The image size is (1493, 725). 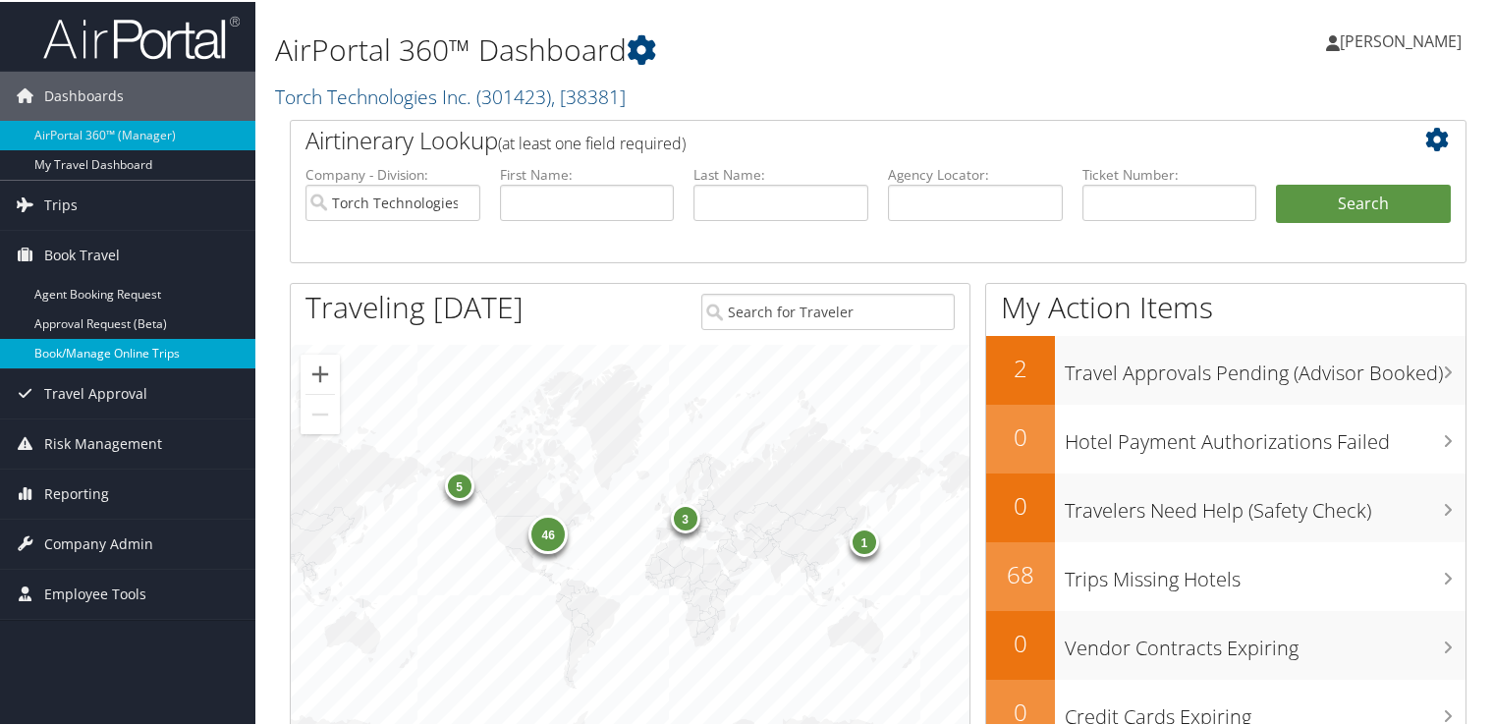 I want to click on button: Search, so click(x=1363, y=202).